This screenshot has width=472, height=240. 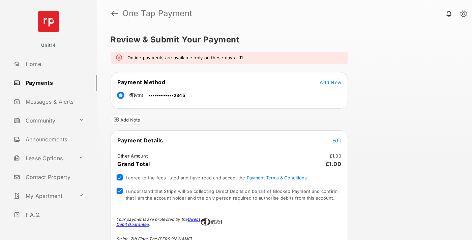 I want to click on strong: One Tap Payment, so click(x=157, y=13).